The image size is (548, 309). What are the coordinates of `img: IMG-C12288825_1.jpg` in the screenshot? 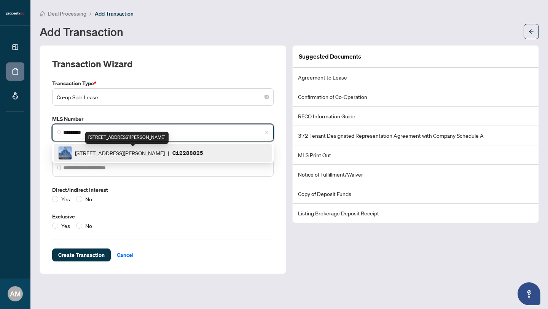 It's located at (65, 153).